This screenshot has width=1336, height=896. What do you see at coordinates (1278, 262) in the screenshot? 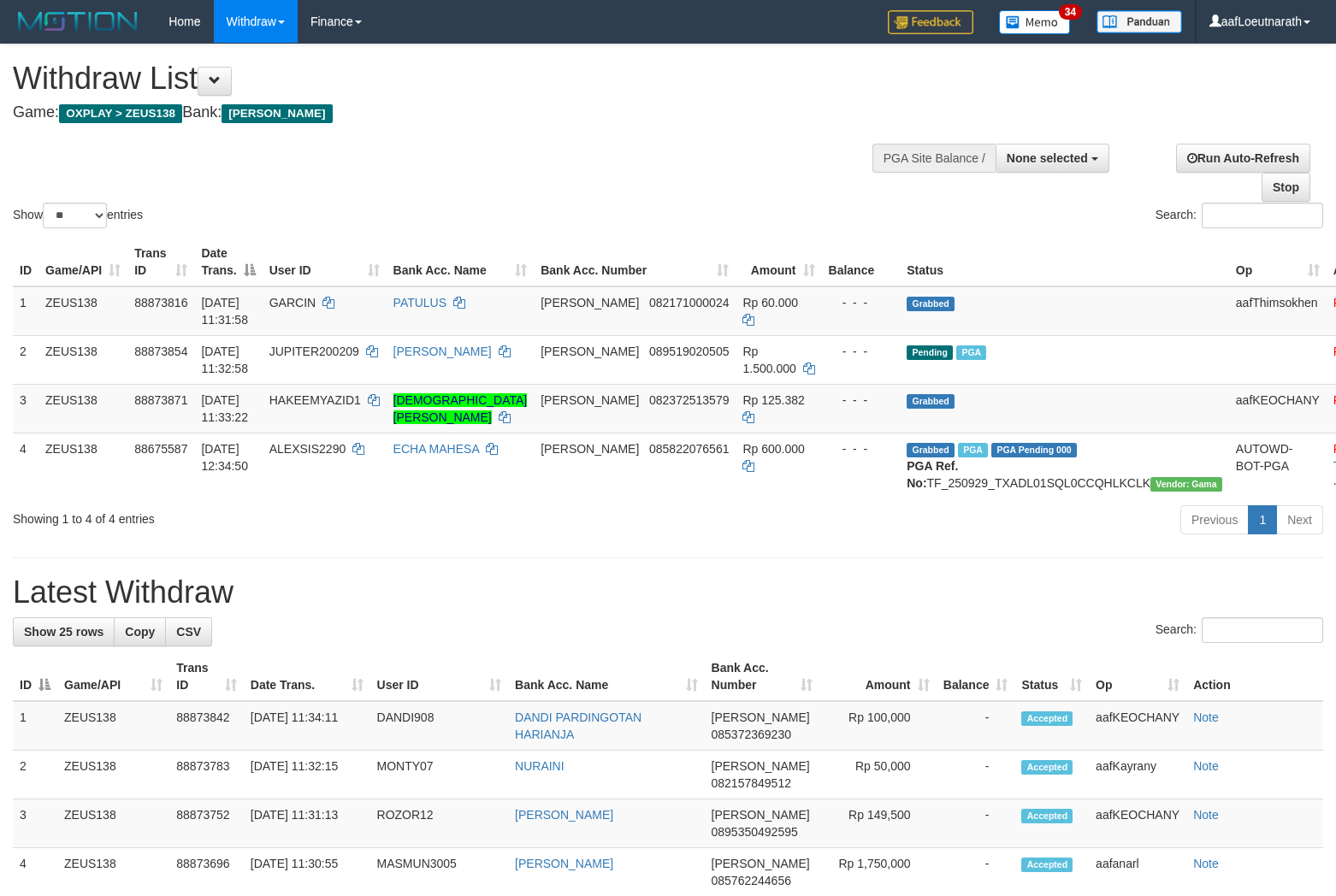
I see `th: Op: activate to sort column ascending` at bounding box center [1278, 262].